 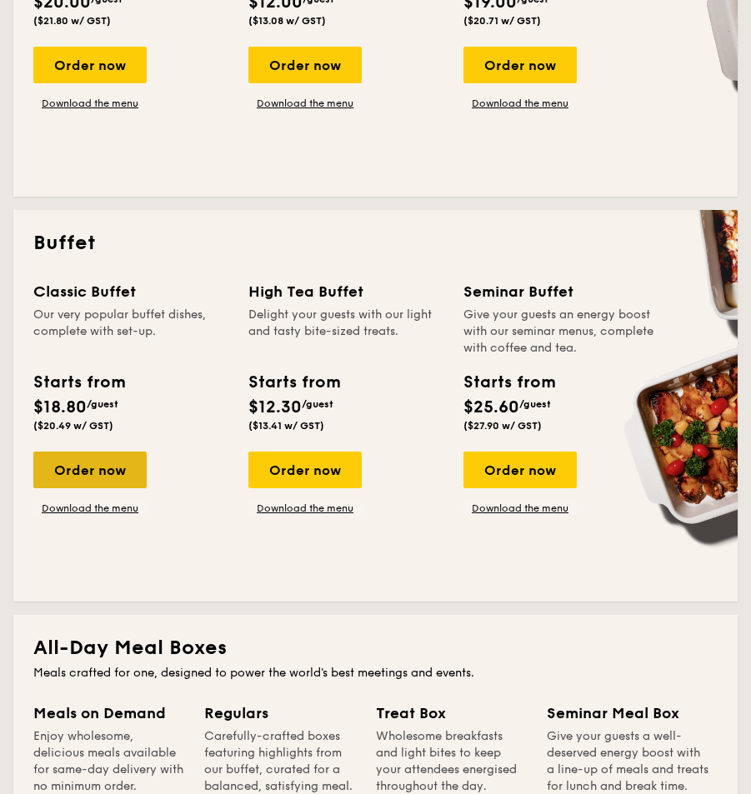 I want to click on div: Regulars, so click(x=279, y=713).